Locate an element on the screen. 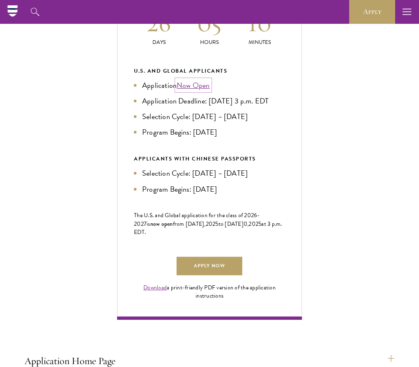 The width and height of the screenshot is (419, 367). a: Download is located at coordinates (155, 287).